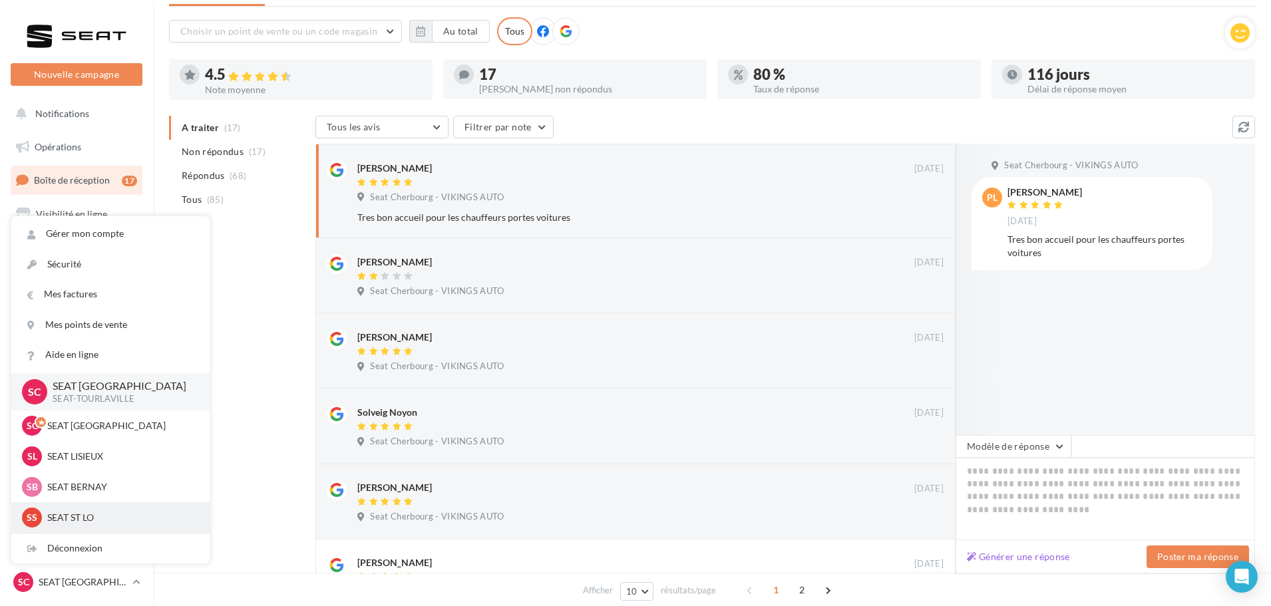 This screenshot has width=1271, height=606. What do you see at coordinates (597, 590) in the screenshot?
I see `span: Afficher` at bounding box center [597, 590].